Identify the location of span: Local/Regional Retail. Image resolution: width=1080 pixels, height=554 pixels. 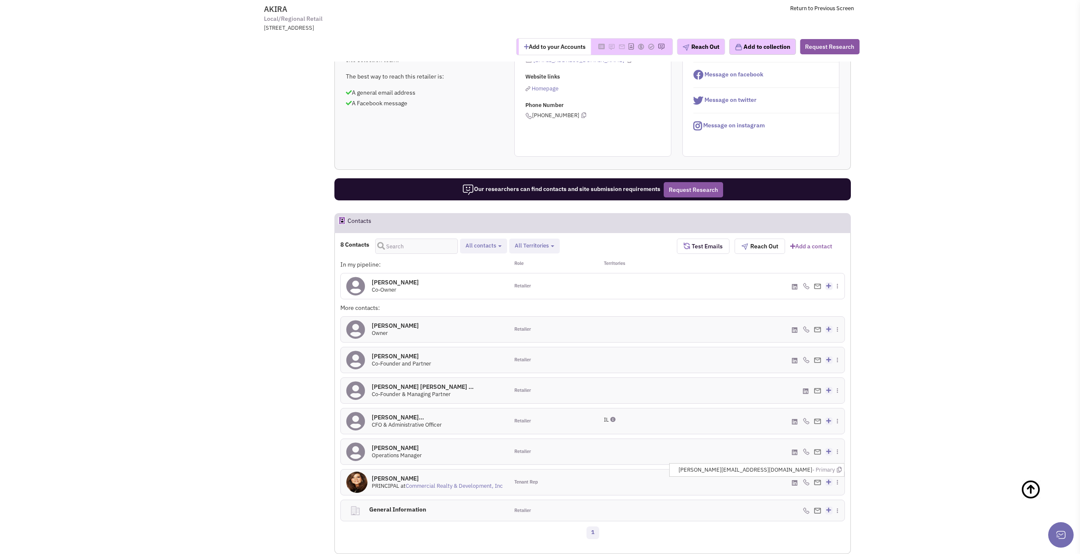
(293, 19).